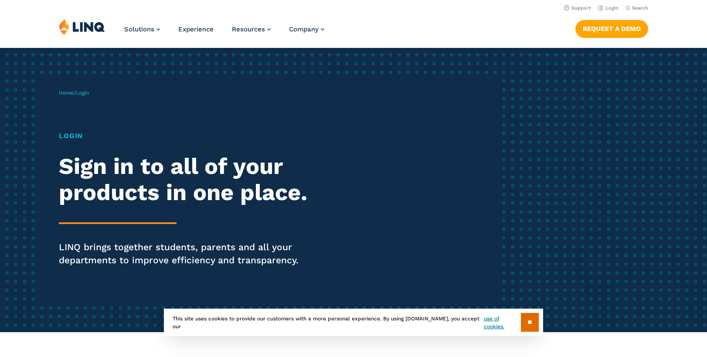 The width and height of the screenshot is (707, 357). Describe the element at coordinates (251, 29) in the screenshot. I see `a: Resources` at that location.